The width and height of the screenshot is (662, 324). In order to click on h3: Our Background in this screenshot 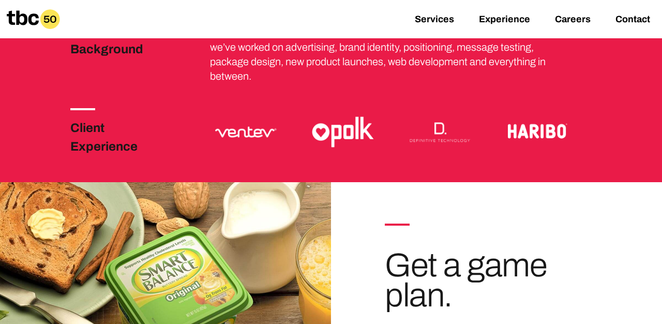, I will do `click(120, 40)`.